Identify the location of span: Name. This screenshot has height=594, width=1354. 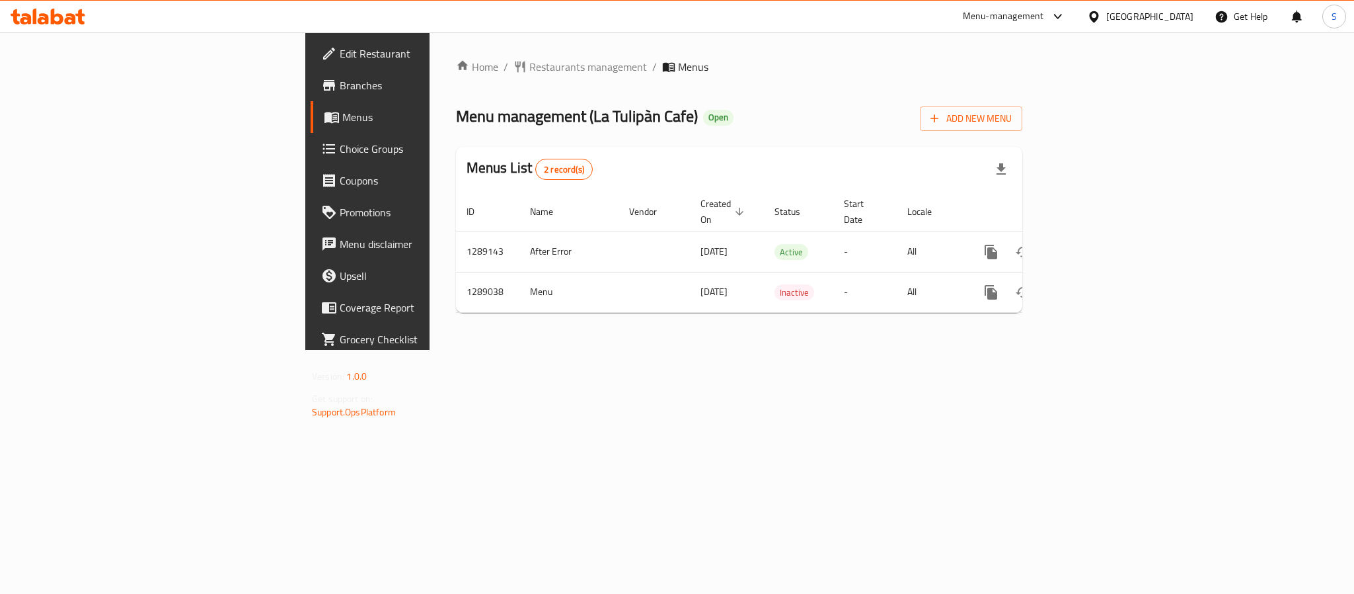
(550, 212).